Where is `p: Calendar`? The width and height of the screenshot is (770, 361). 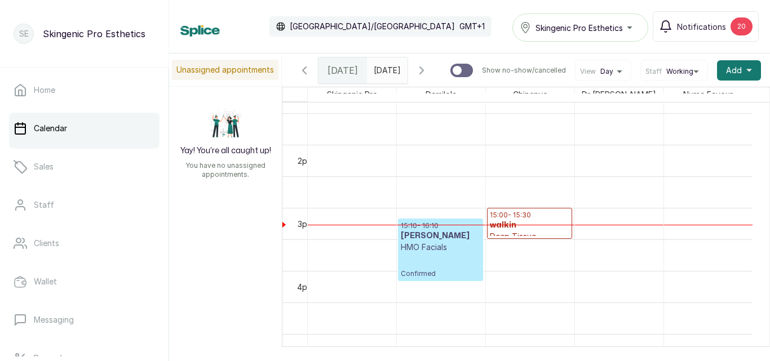 p: Calendar is located at coordinates (50, 129).